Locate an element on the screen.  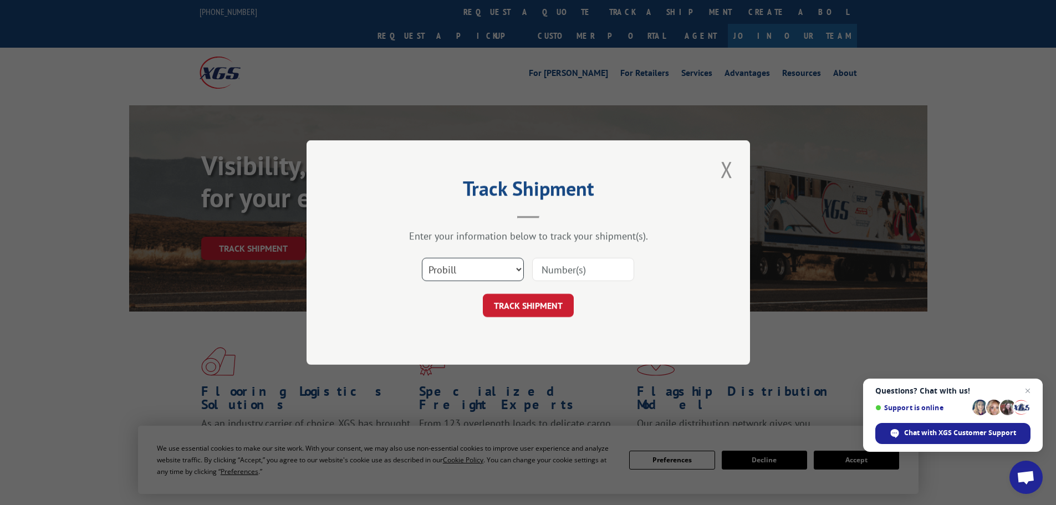
button: Close modal is located at coordinates (726, 169).